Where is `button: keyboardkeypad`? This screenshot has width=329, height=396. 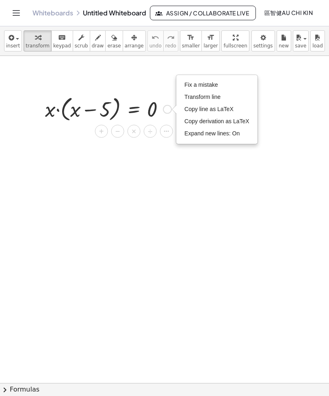 button: keyboardkeypad is located at coordinates (62, 41).